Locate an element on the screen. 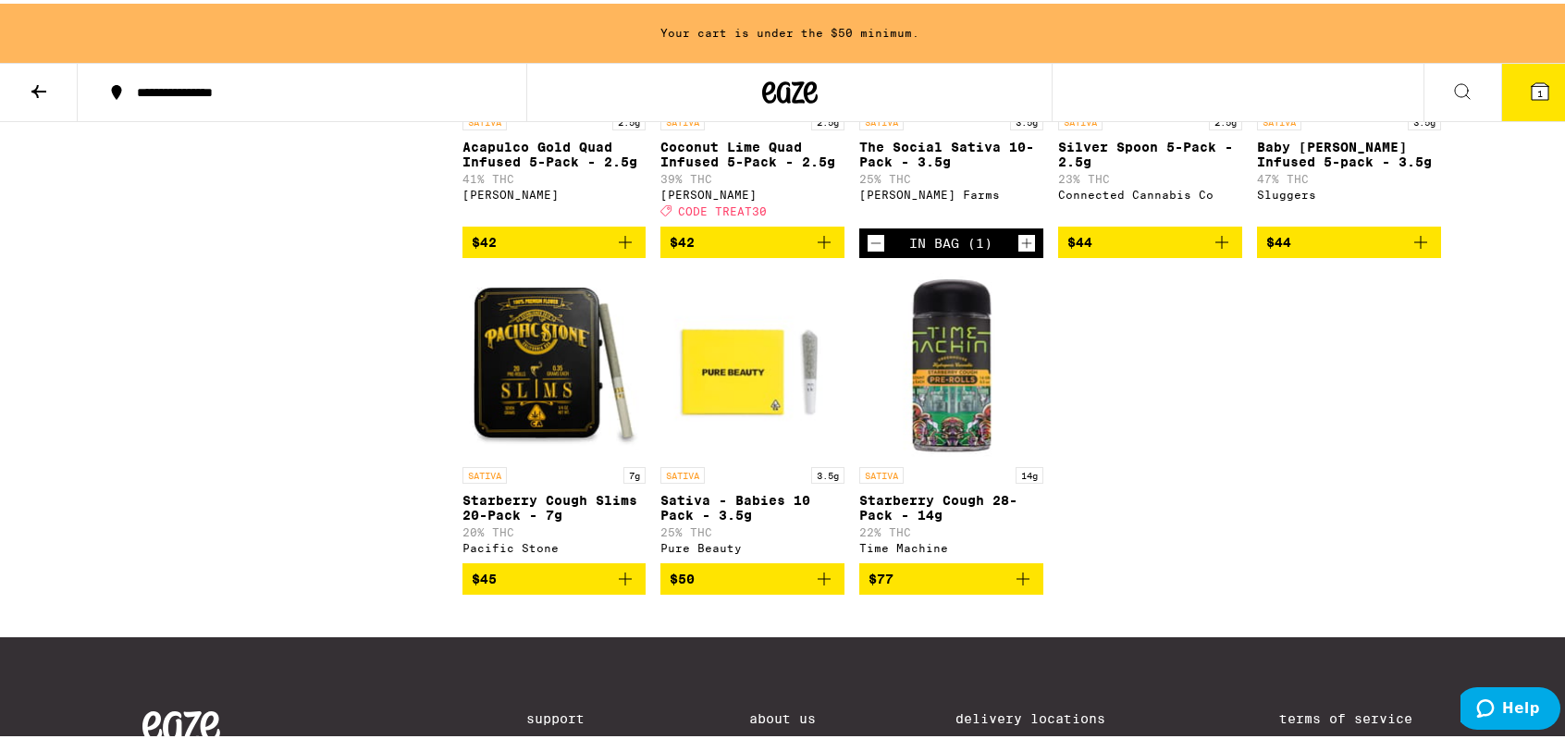  a: Open page for Starberry Cough 28-Pack - 14g from Time Machine is located at coordinates (951, 414).